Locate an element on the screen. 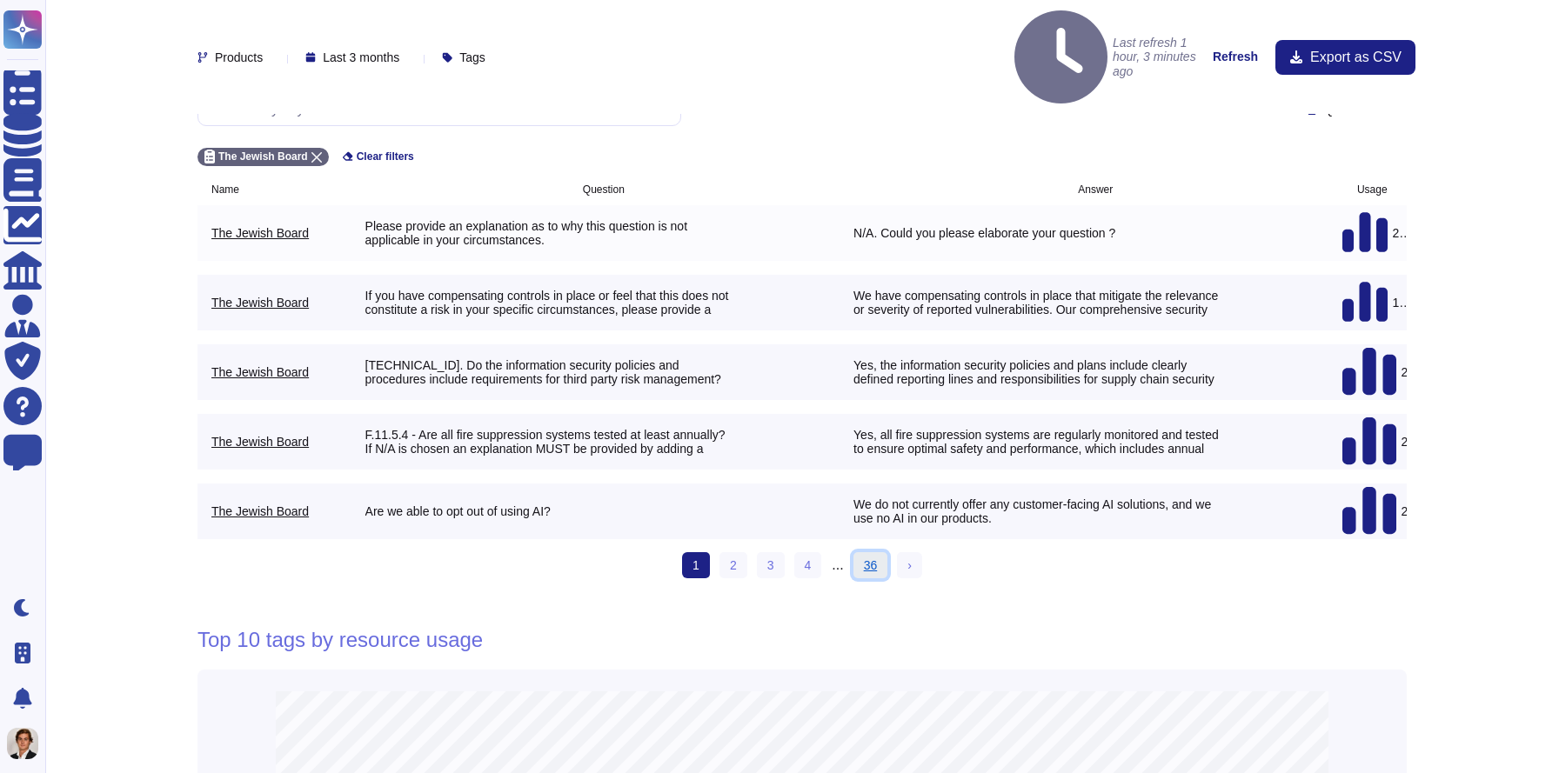  div: Answer is located at coordinates (1095, 190).